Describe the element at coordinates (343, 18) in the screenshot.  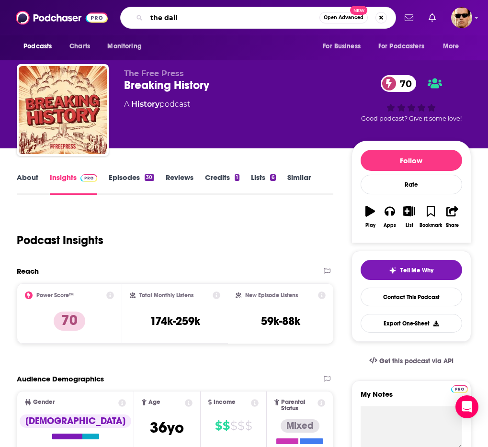
I see `button: Open AdvancedNew` at that location.